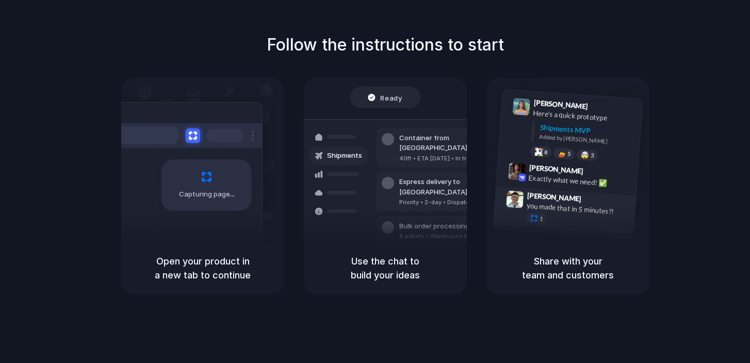 The image size is (750, 363). Describe the element at coordinates (455, 202) in the screenshot. I see `div: Priority • 2-day • Dispatched` at that location.